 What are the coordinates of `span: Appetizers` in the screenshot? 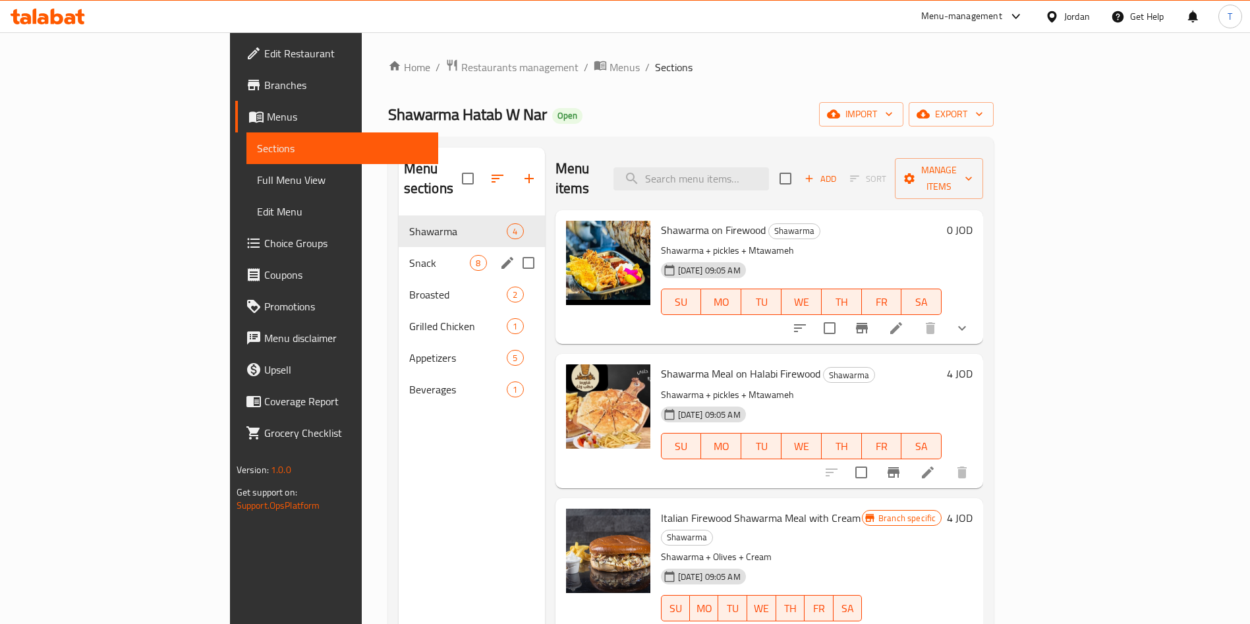 It's located at (458, 358).